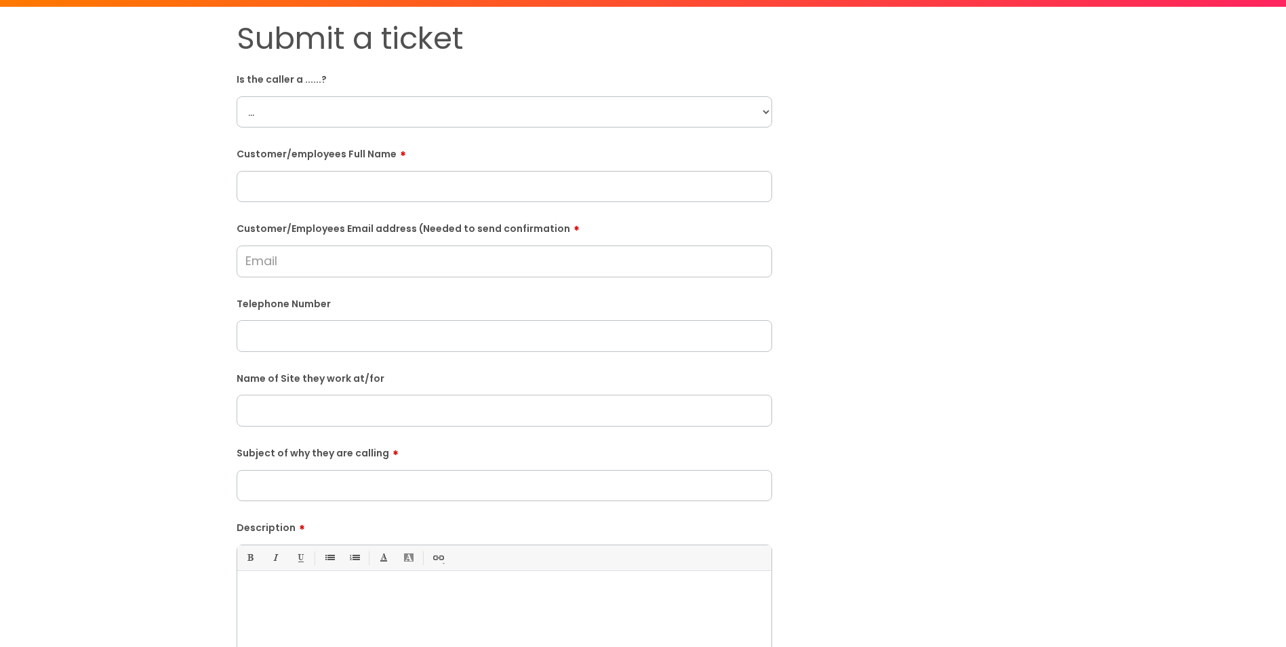  I want to click on input: Email, so click(505, 261).